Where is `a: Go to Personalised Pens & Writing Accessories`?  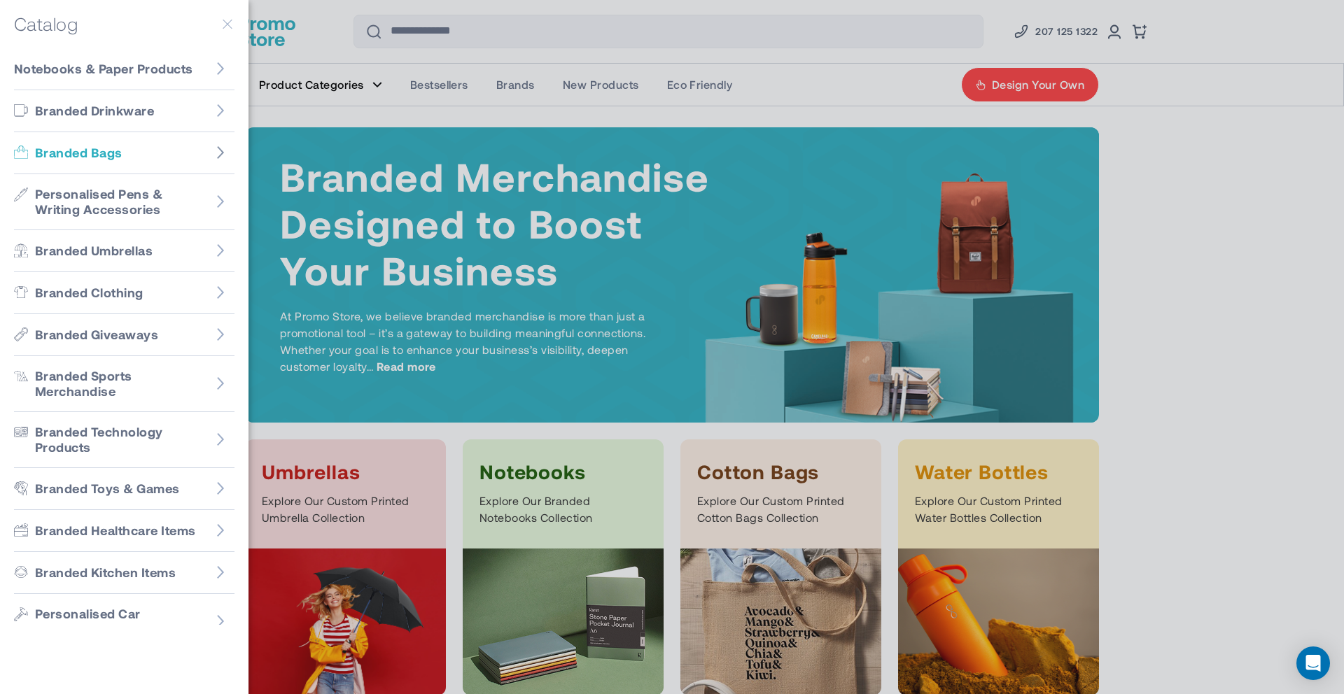
a: Go to Personalised Pens & Writing Accessories is located at coordinates (124, 202).